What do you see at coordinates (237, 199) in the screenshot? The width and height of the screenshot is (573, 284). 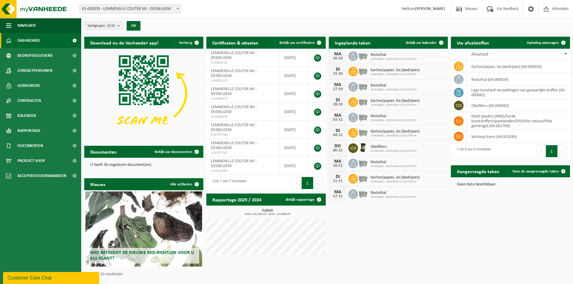 I see `h2: Rapportage 2025 / 2024` at bounding box center [237, 199].